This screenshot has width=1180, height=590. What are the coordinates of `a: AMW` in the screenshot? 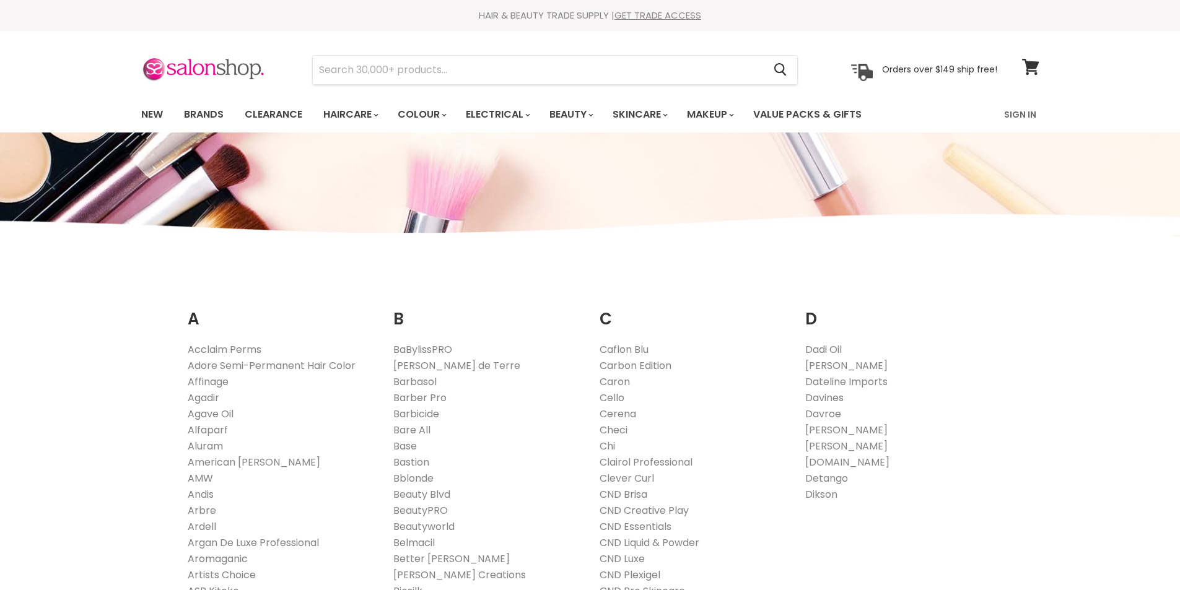 It's located at (200, 478).